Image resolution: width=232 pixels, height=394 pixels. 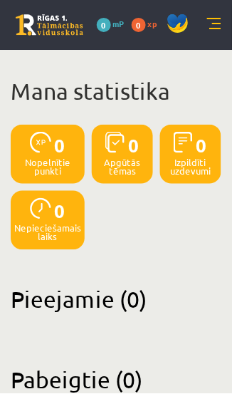 I want to click on a: 0 xp, so click(x=148, y=24).